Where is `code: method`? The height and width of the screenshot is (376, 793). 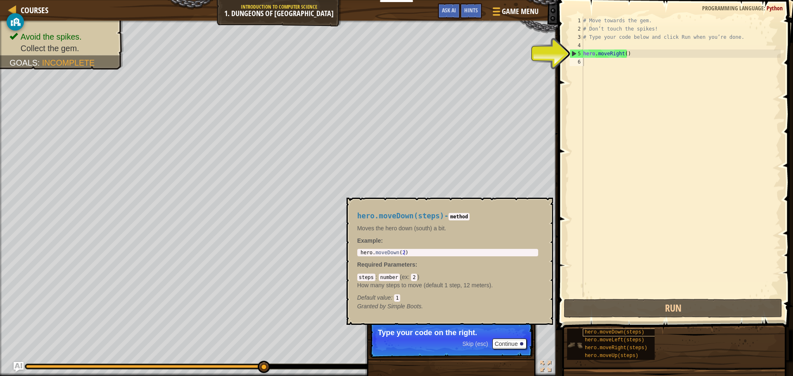
code: method is located at coordinates (459, 217).